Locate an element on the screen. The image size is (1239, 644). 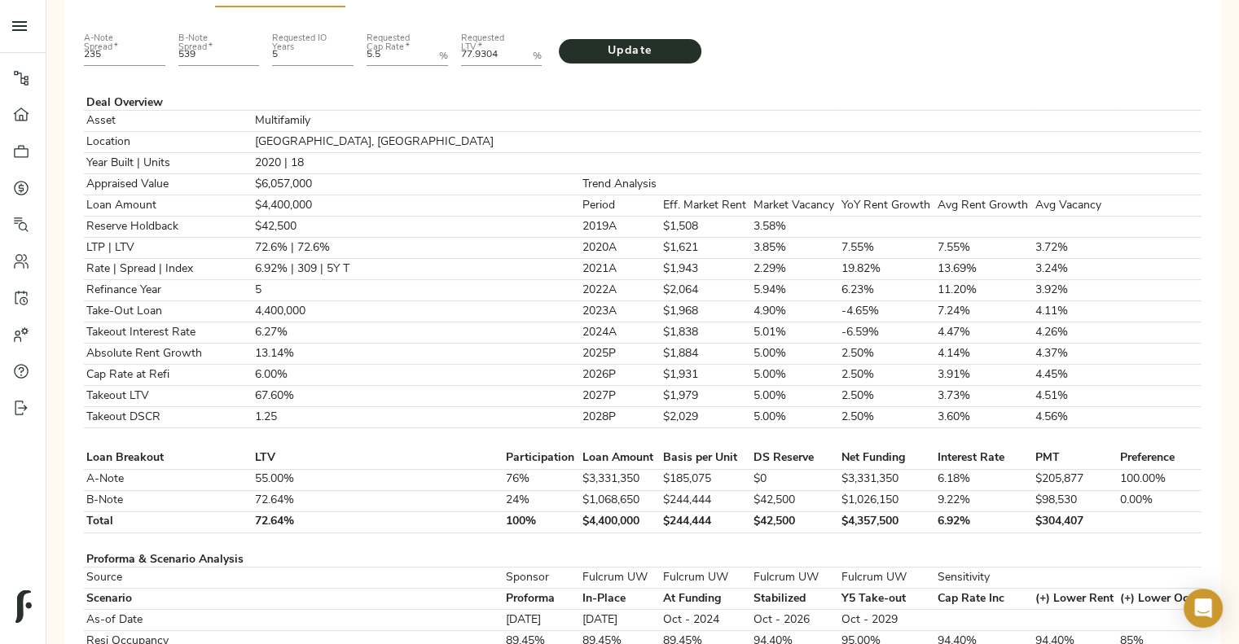
td: Total is located at coordinates (168, 522).